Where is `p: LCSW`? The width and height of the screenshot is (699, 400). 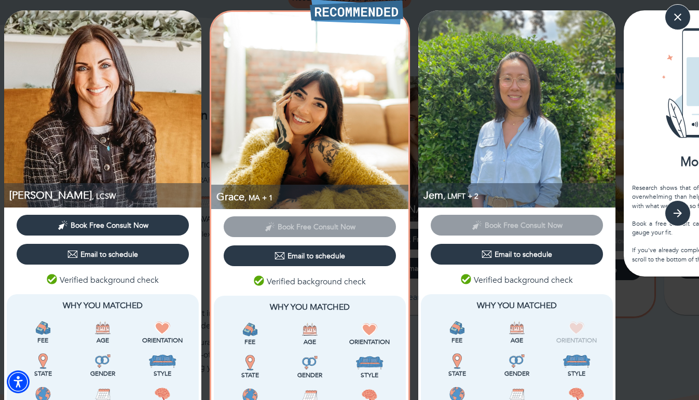 p: LCSW is located at coordinates (105, 195).